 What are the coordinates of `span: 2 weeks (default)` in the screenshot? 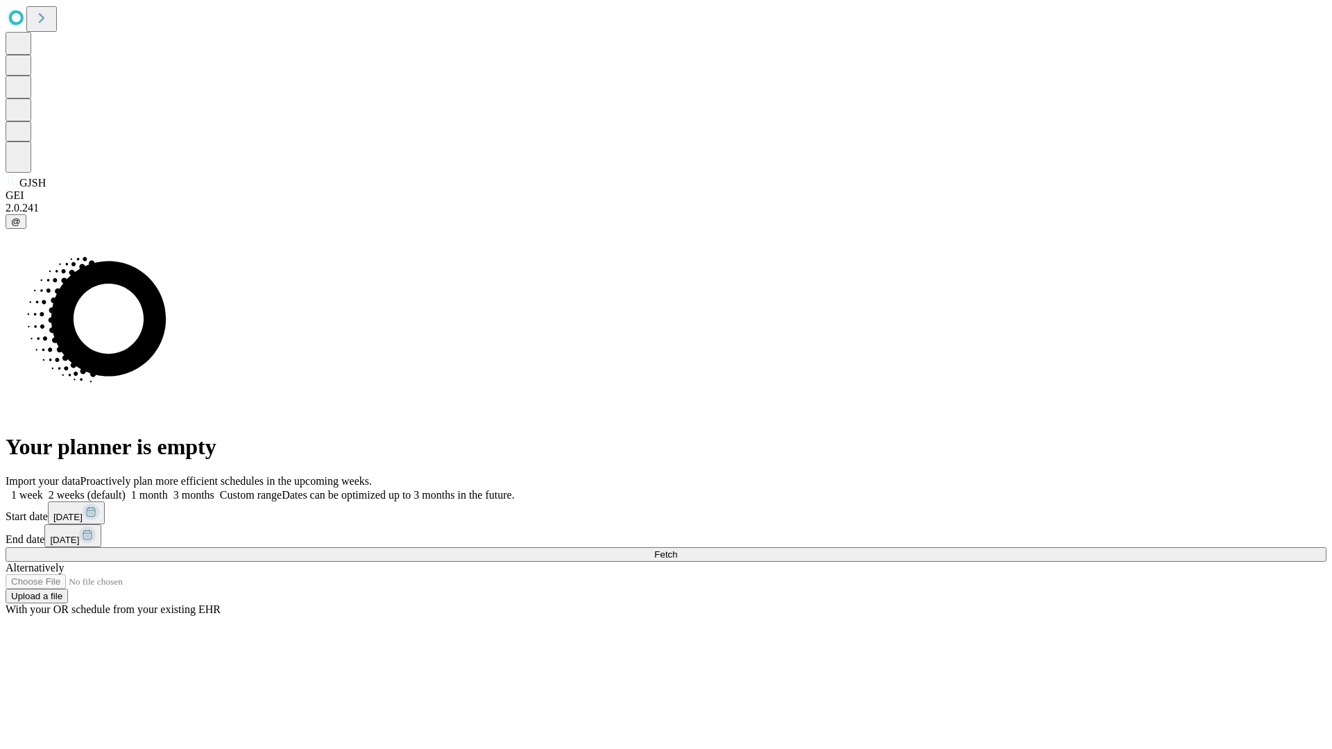 It's located at (87, 495).